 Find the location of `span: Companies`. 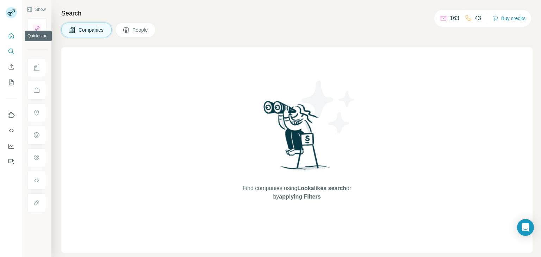

span: Companies is located at coordinates (91, 30).